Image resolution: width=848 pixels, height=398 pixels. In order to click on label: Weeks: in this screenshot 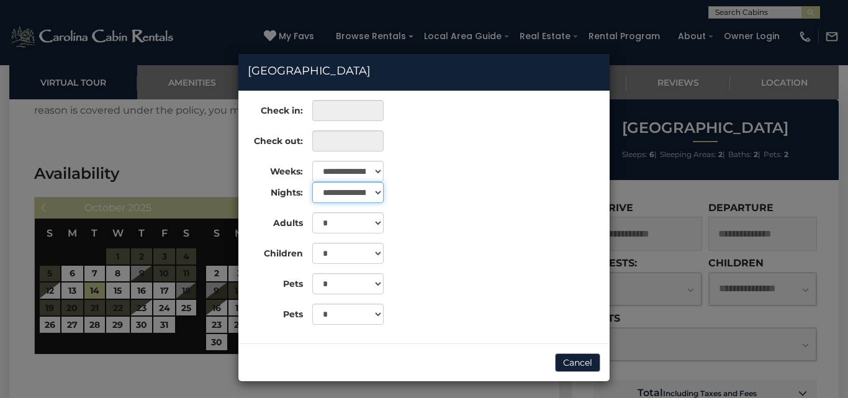, I will do `click(271, 169)`.